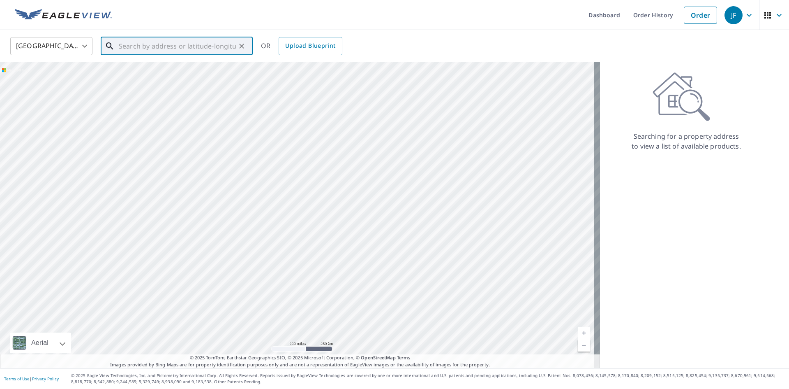  What do you see at coordinates (300, 357) in the screenshot?
I see `span: © 2025 TomTom, Earthstar Geographics SIO, © 2025 Microsoft Corporation, ©` at bounding box center [300, 357].